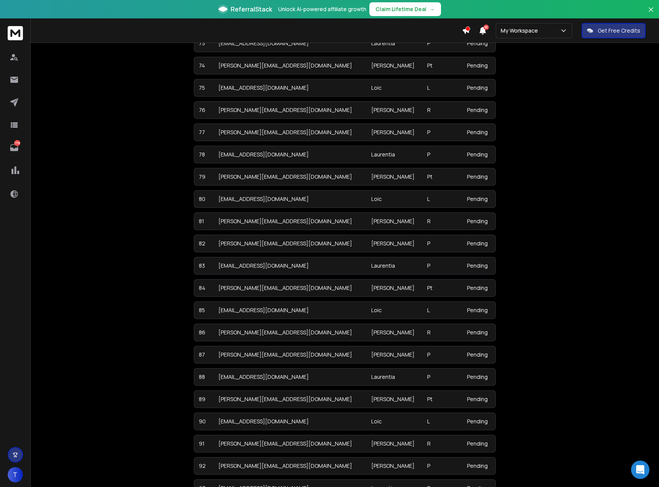  Describe the element at coordinates (204, 377) in the screenshot. I see `td: 88` at that location.